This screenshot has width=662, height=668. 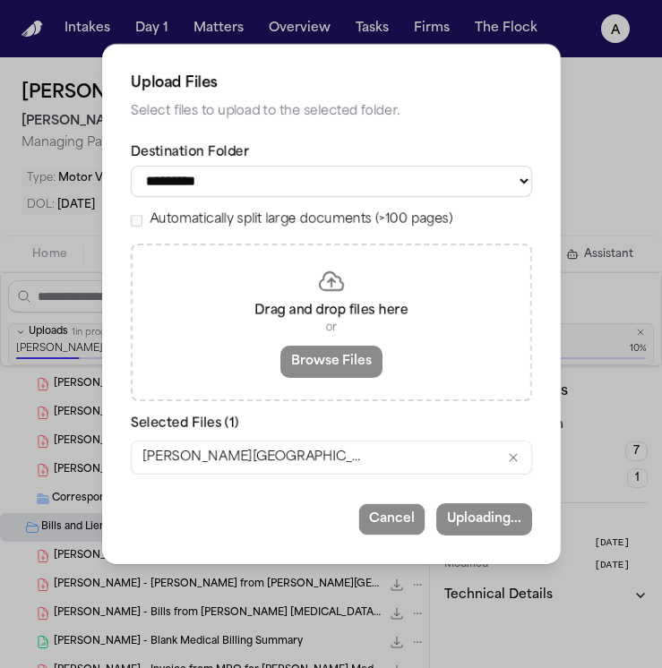 What do you see at coordinates (331, 424) in the screenshot?
I see `p: Selected Files ( 1 )` at bounding box center [331, 424].